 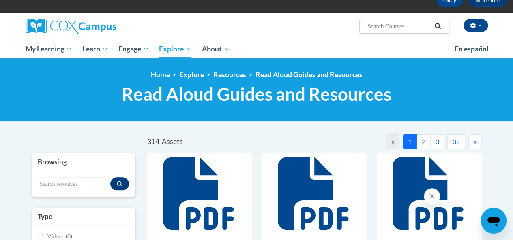 I want to click on button: Search, so click(x=437, y=26).